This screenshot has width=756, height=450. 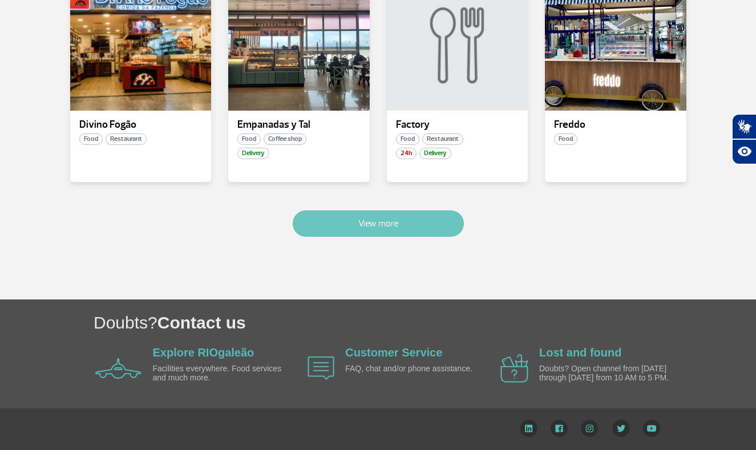 What do you see at coordinates (651, 428) in the screenshot?
I see `img: YouTube` at bounding box center [651, 428].